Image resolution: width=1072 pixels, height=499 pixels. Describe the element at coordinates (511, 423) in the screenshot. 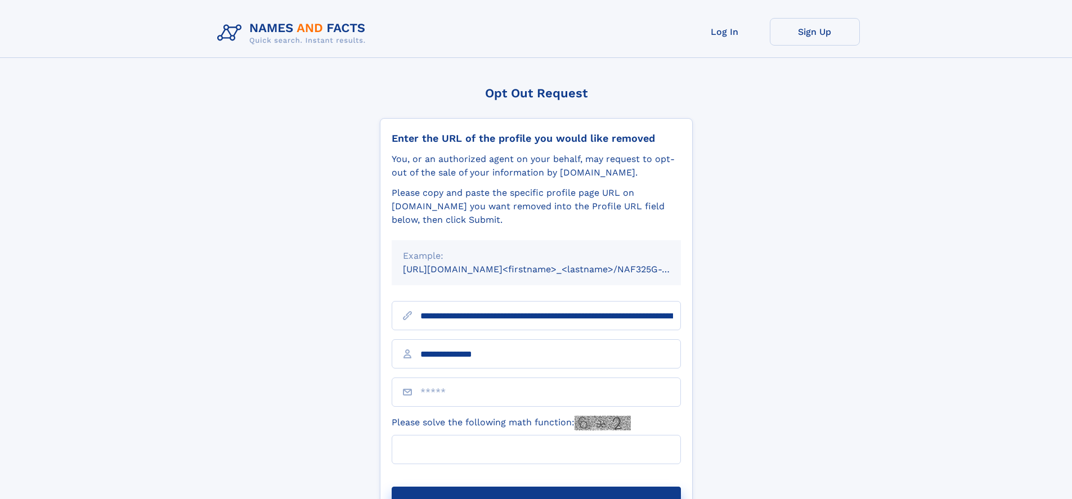

I see `label: Please solve the following math function:` at that location.